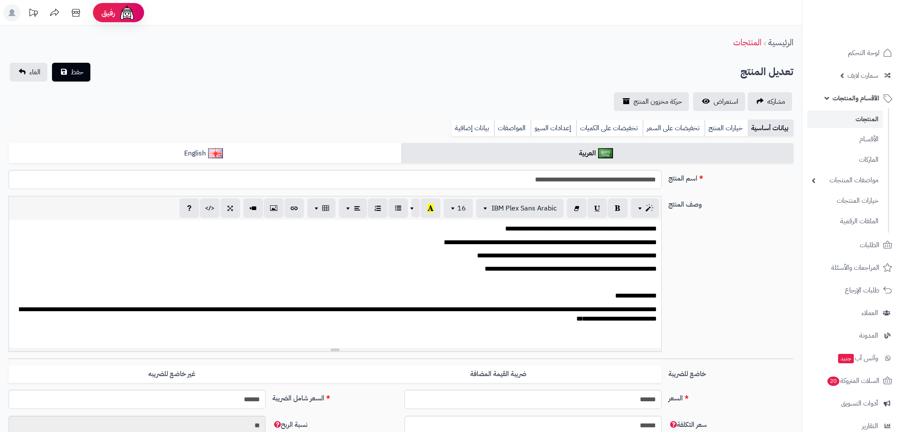 The height and width of the screenshot is (432, 902). What do you see at coordinates (29, 72) in the screenshot?
I see `a: الغاء` at bounding box center [29, 72].